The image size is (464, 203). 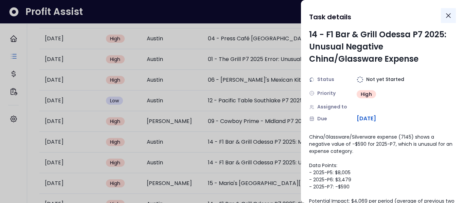 I want to click on span: Assigned to, so click(x=332, y=107).